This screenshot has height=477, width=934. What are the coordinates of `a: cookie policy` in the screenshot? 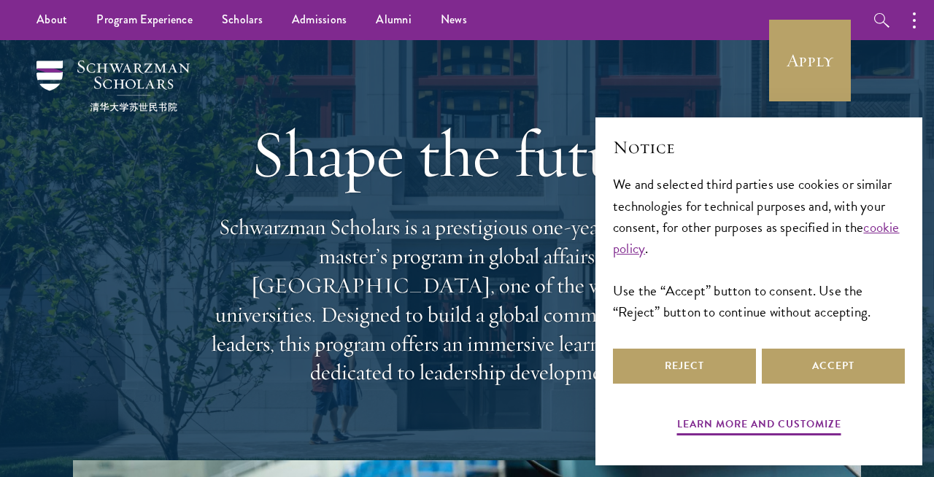 It's located at (756, 238).